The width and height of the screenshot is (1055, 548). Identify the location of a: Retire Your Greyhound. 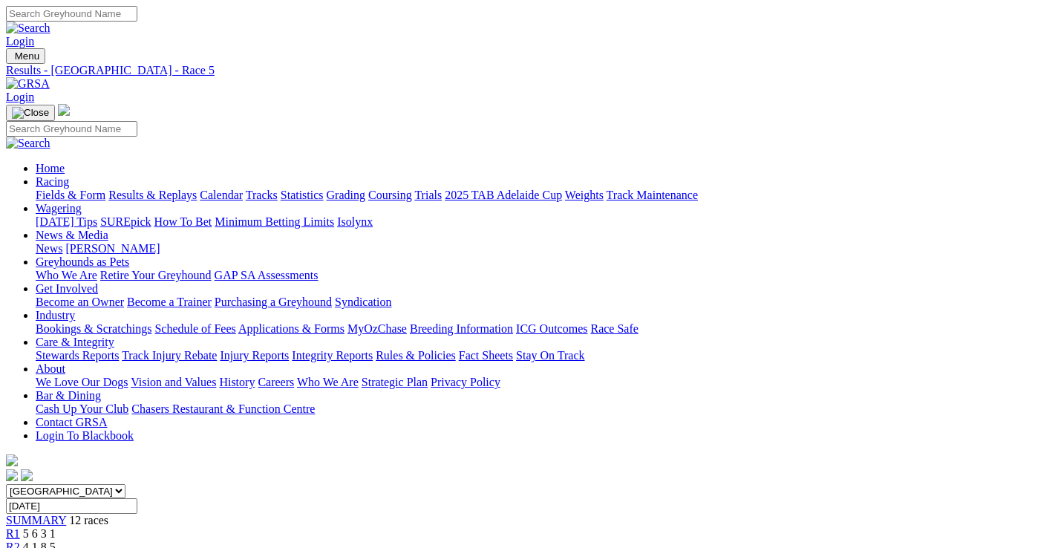
(156, 275).